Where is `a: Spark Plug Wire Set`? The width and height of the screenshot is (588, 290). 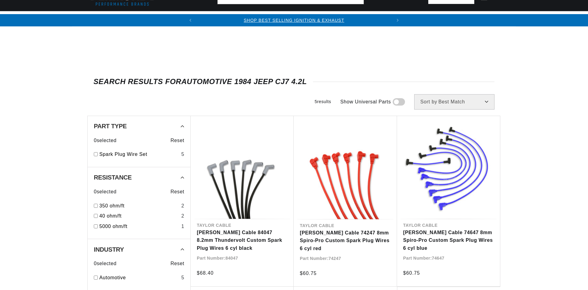 a: Spark Plug Wire Set is located at coordinates (139, 154).